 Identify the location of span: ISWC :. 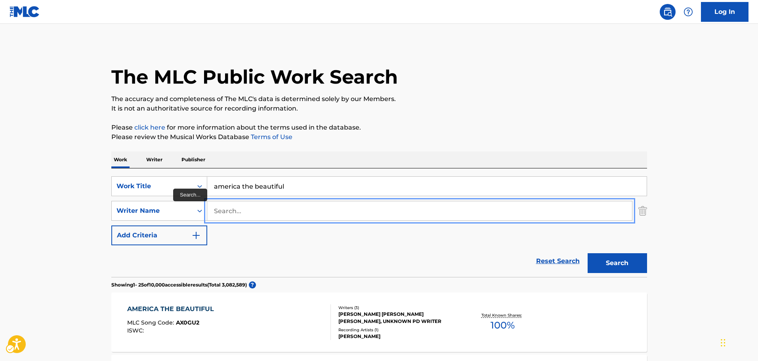
(136, 331).